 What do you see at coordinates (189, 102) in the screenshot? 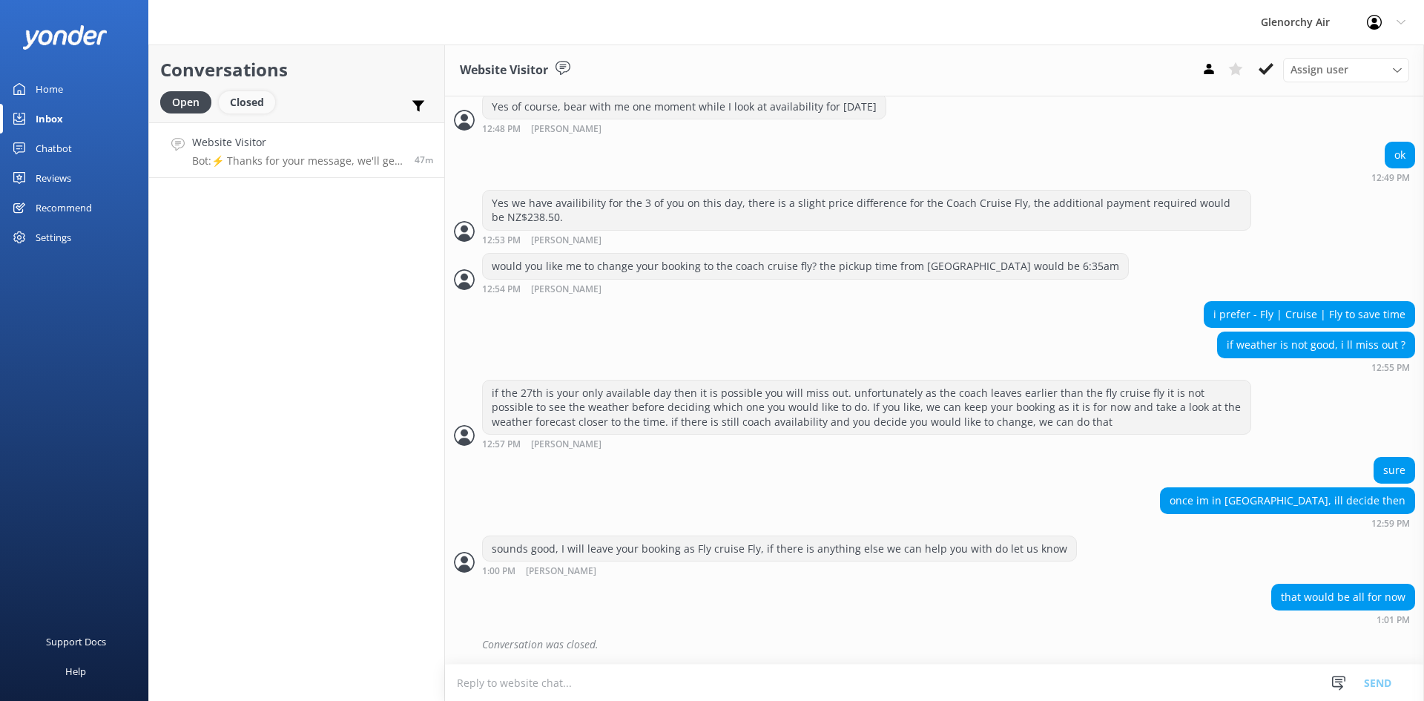
I see `a: Open` at bounding box center [189, 102].